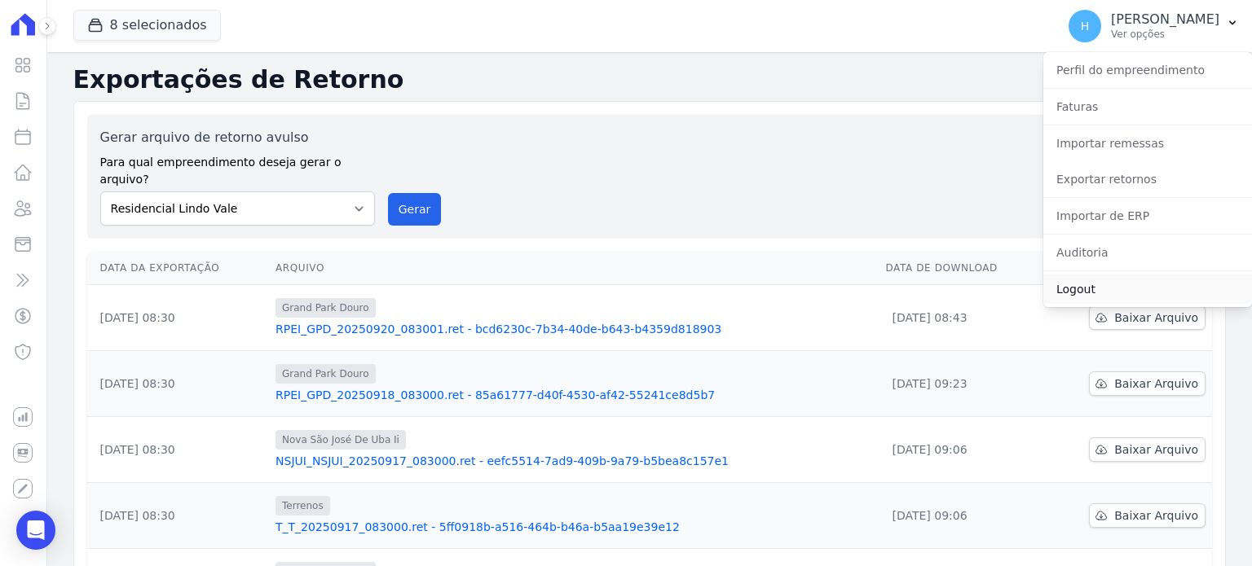 This screenshot has height=566, width=1252. Describe the element at coordinates (574, 268) in the screenshot. I see `th: Arquivo` at that location.